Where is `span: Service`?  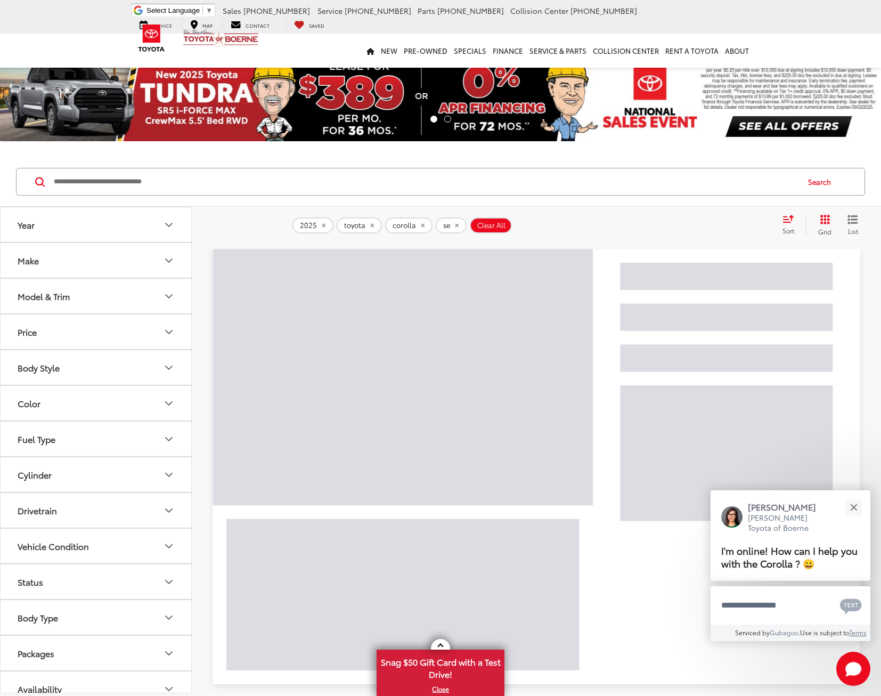
span: Service is located at coordinates (330, 11).